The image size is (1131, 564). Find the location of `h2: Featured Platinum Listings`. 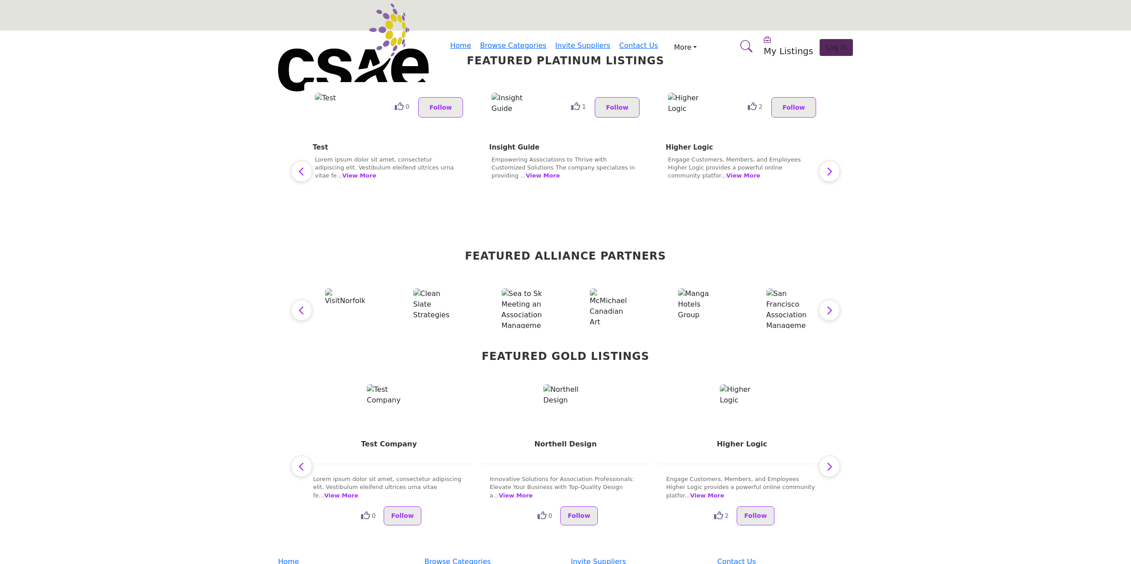

h2: Featured Platinum Listings is located at coordinates (565, 61).